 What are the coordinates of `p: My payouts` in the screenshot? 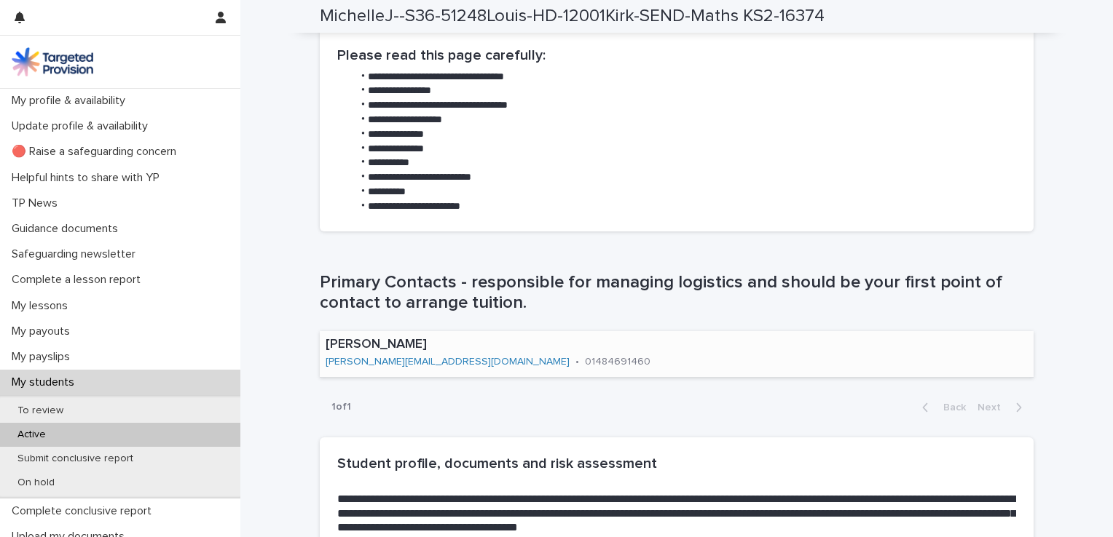 It's located at (44, 331).